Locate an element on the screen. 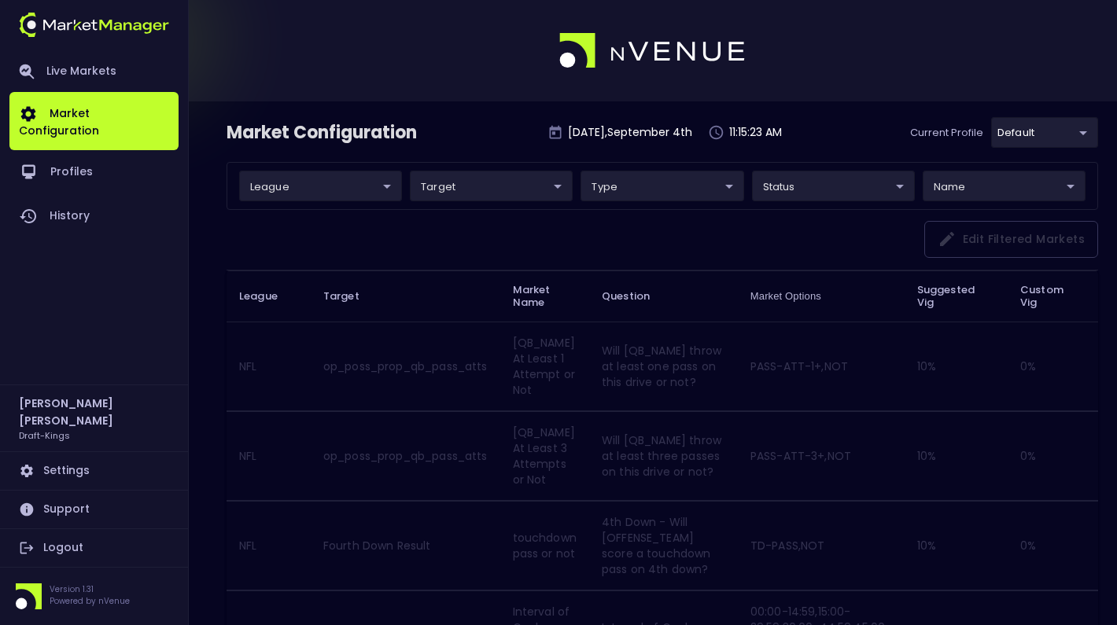 Image resolution: width=1117 pixels, height=625 pixels. td: TD-PASS,NOT is located at coordinates (821, 545).